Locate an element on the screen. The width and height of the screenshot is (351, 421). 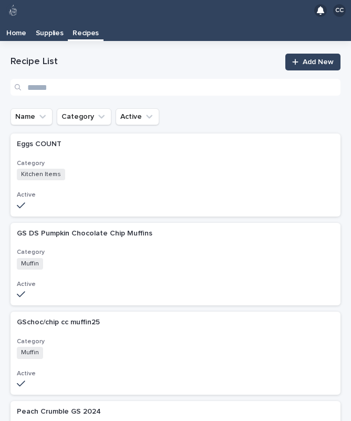
div: Search is located at coordinates (176, 87).